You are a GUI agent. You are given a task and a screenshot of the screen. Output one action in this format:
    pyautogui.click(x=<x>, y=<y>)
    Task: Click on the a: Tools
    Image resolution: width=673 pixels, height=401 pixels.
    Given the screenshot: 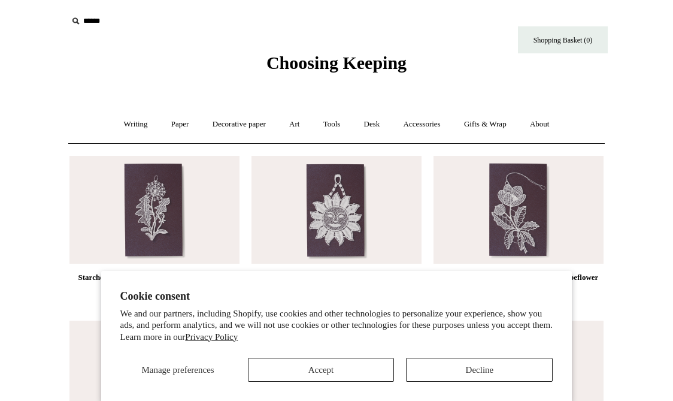 What is the action you would take?
    pyautogui.click(x=332, y=124)
    